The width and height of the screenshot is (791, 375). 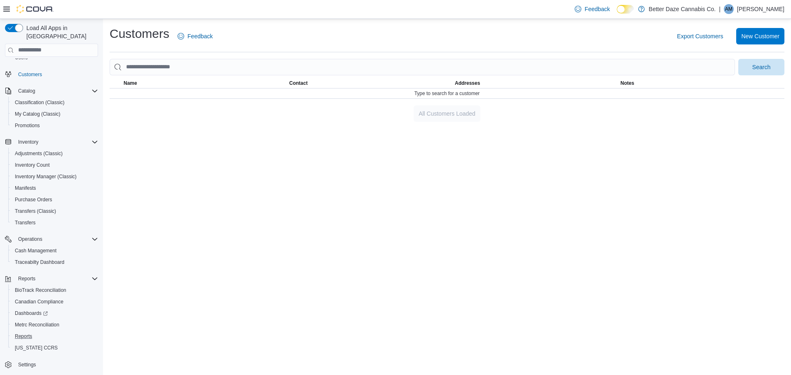 What do you see at coordinates (55, 223) in the screenshot?
I see `button: Transfers` at bounding box center [55, 223].